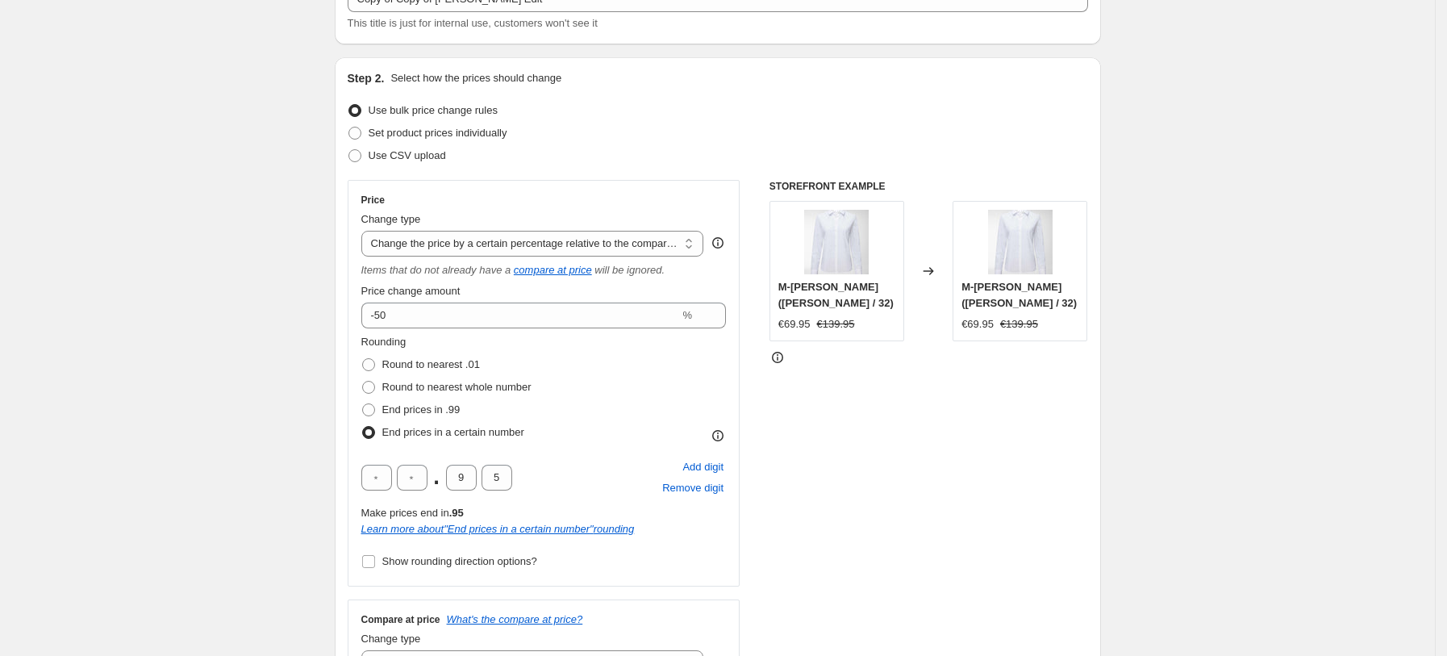 The height and width of the screenshot is (656, 1447). I want to click on span: Make prices end in, so click(412, 512).